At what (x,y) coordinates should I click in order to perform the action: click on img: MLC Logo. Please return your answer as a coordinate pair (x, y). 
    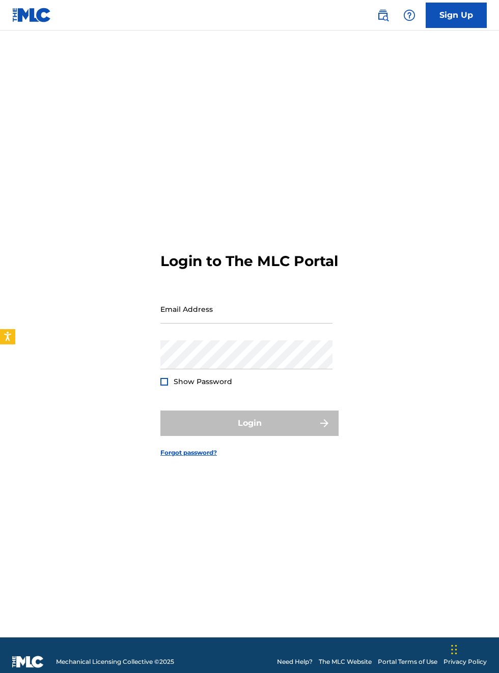
    Looking at the image, I should click on (32, 15).